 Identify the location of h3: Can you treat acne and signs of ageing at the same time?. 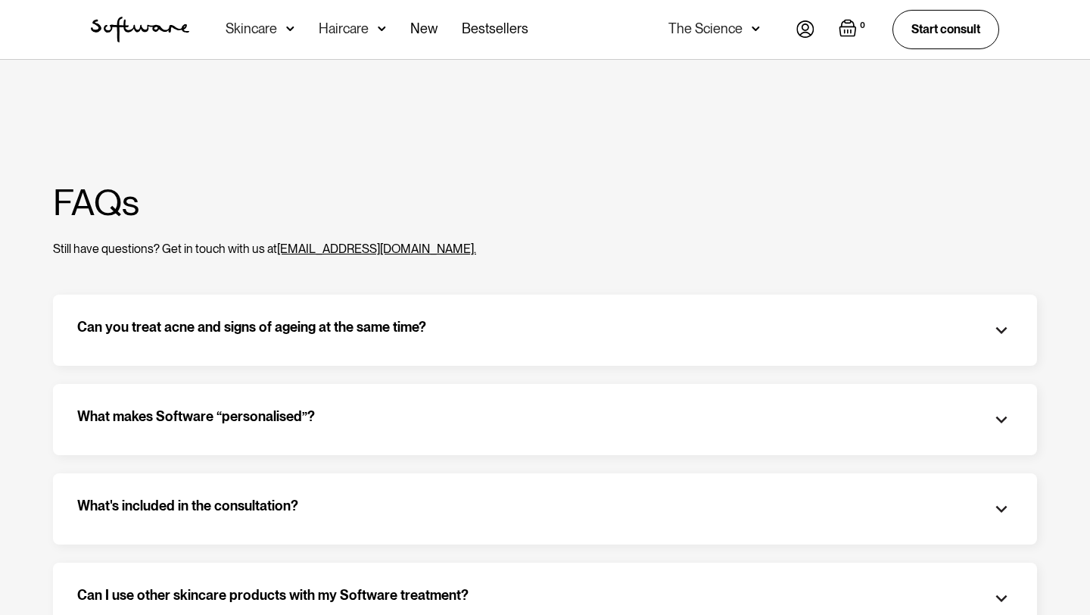
(251, 330).